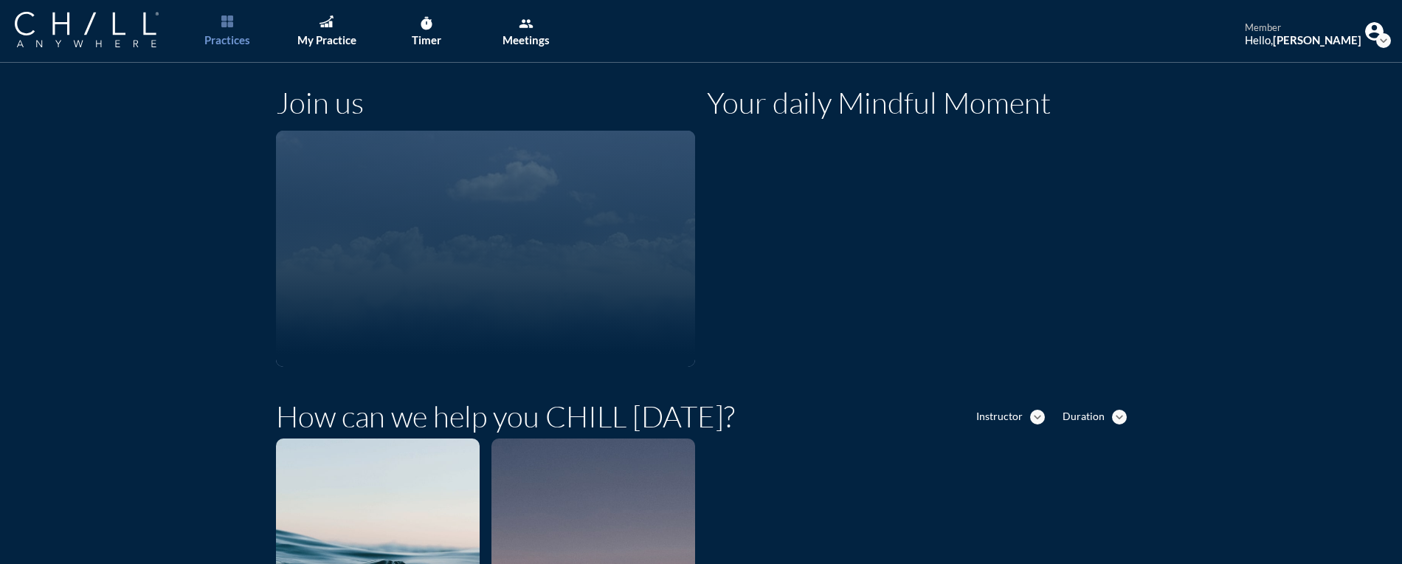 The height and width of the screenshot is (564, 1402). What do you see at coordinates (227, 40) in the screenshot?
I see `div: Practices` at bounding box center [227, 40].